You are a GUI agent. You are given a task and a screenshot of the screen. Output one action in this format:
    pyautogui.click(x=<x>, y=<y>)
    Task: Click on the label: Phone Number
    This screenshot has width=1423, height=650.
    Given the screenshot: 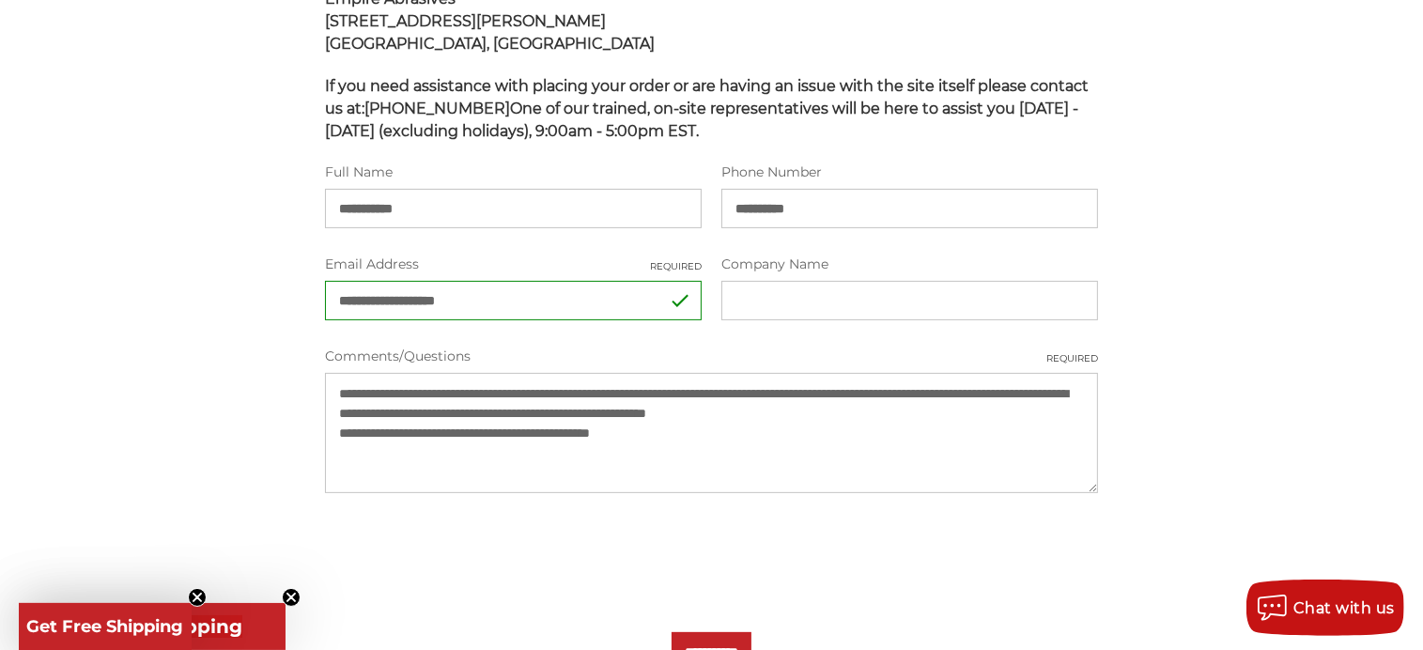 What is the action you would take?
    pyautogui.click(x=909, y=172)
    